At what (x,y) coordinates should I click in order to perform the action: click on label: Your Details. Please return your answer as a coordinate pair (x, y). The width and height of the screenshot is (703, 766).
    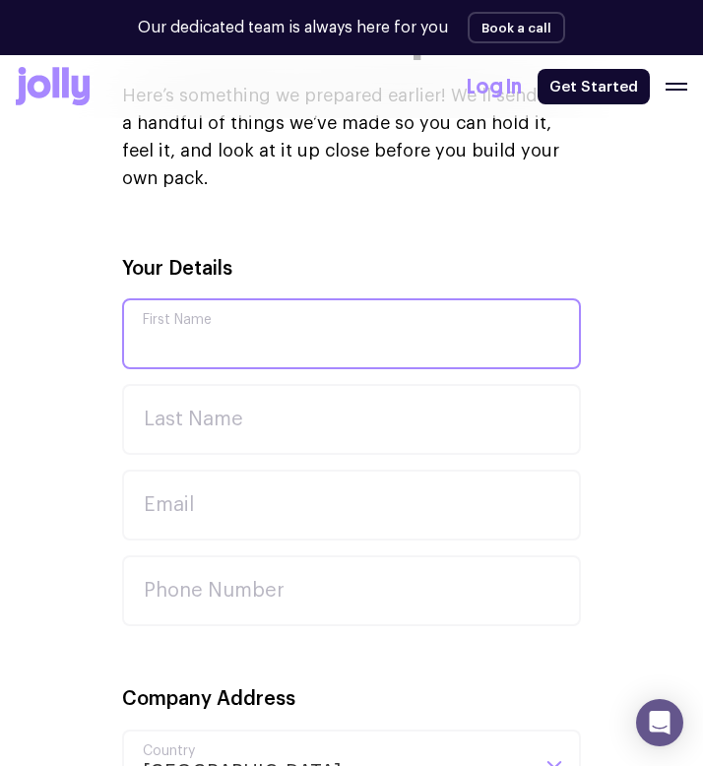
    Looking at the image, I should click on (177, 269).